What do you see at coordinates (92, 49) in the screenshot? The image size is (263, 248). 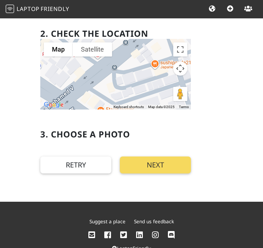 I see `button: Show satellite imagery` at bounding box center [92, 49].